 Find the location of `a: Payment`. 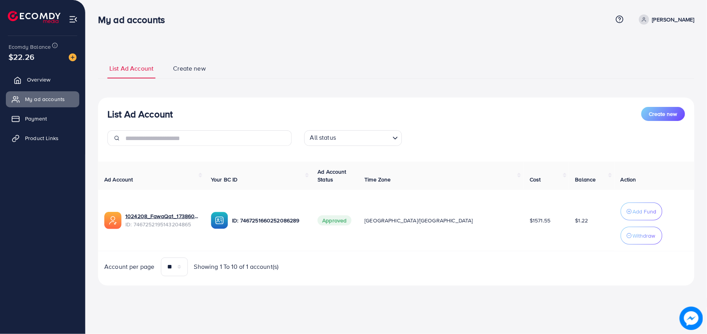

a: Payment is located at coordinates (43, 119).